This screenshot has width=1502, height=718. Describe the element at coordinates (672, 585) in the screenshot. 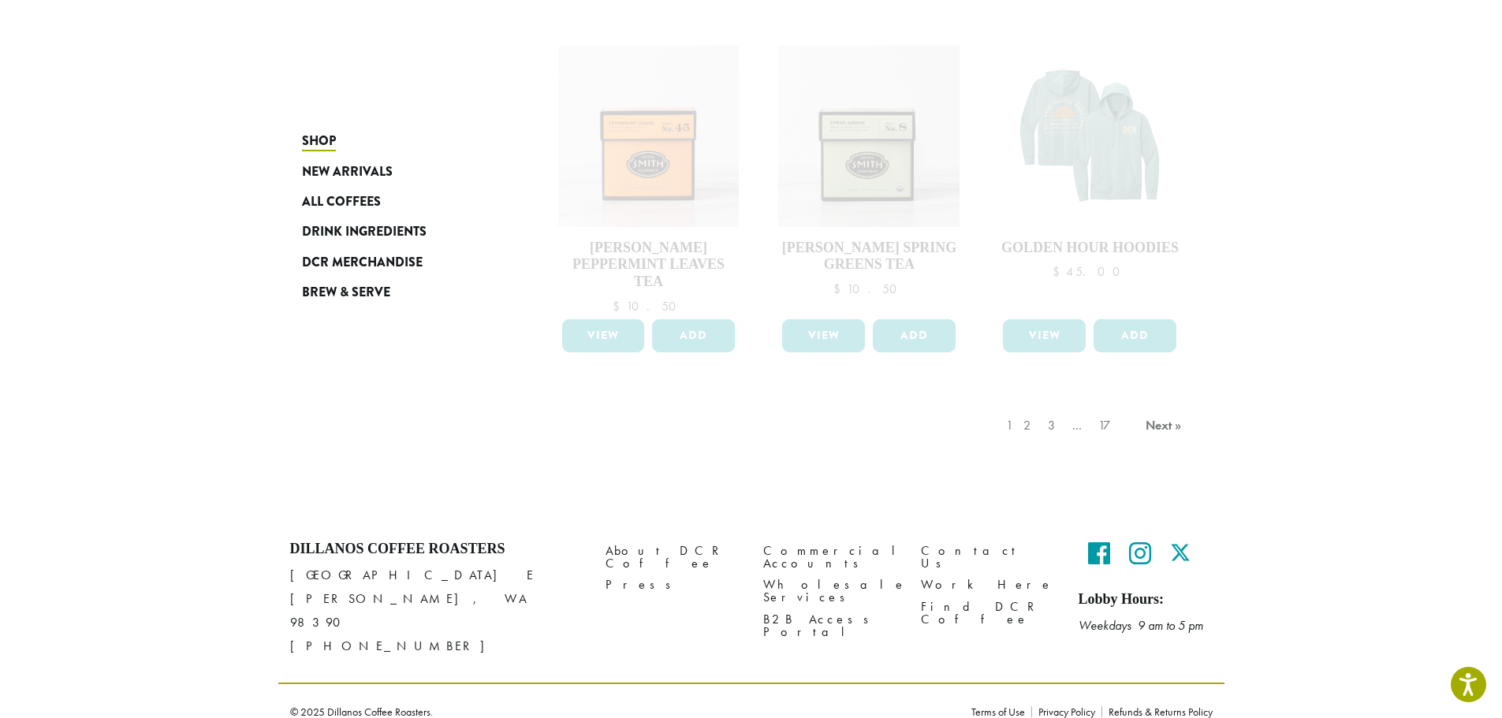

I see `a: Press` at that location.